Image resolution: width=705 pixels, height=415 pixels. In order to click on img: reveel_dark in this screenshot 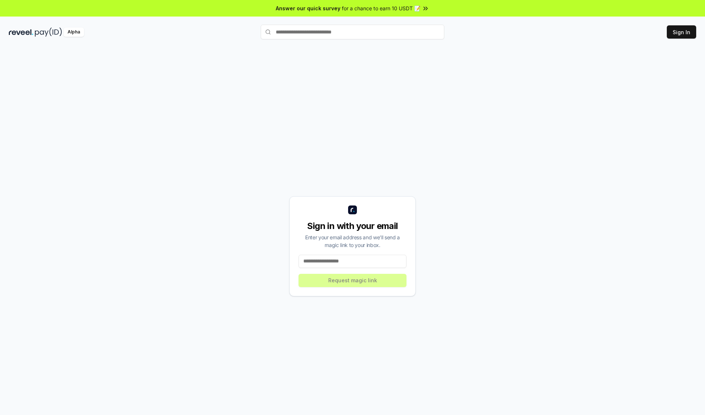, I will do `click(21, 32)`.